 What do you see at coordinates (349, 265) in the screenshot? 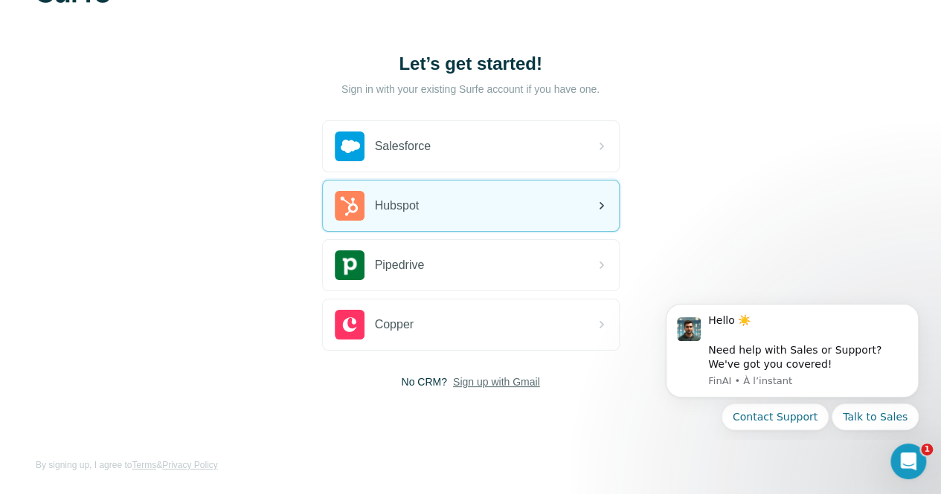
I see `img: pipedrive's logo` at bounding box center [349, 265].